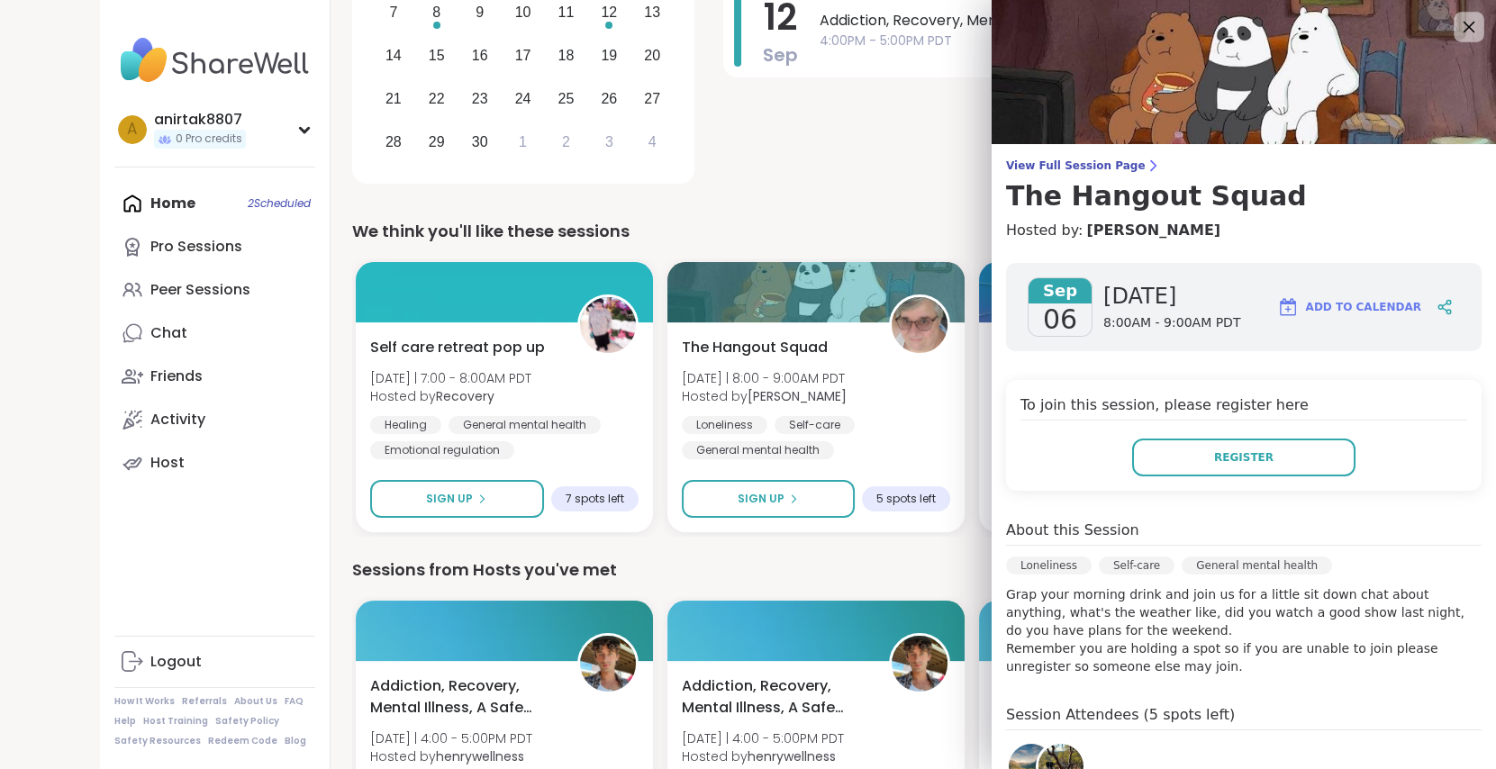  Describe the element at coordinates (394, 141) in the screenshot. I see `div: Choose Sunday, September 28th, 2025` at that location.